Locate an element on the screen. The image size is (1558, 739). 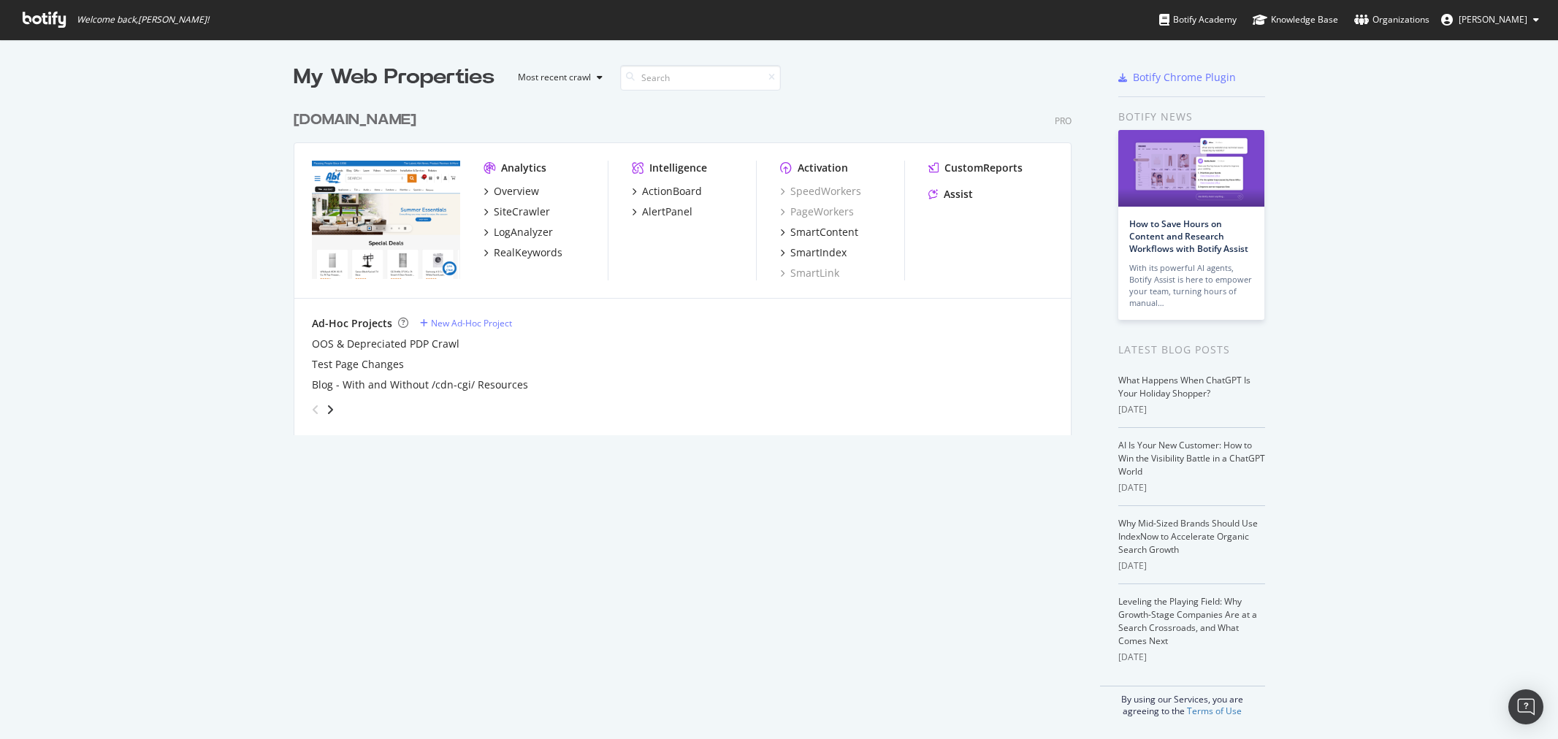
div: Blog - With and Without /cdn-cgi/ Resources is located at coordinates (420, 385).